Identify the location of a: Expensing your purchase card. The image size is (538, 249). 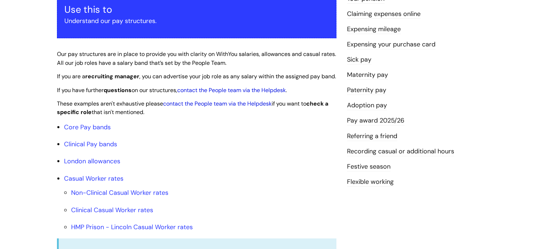
(391, 45).